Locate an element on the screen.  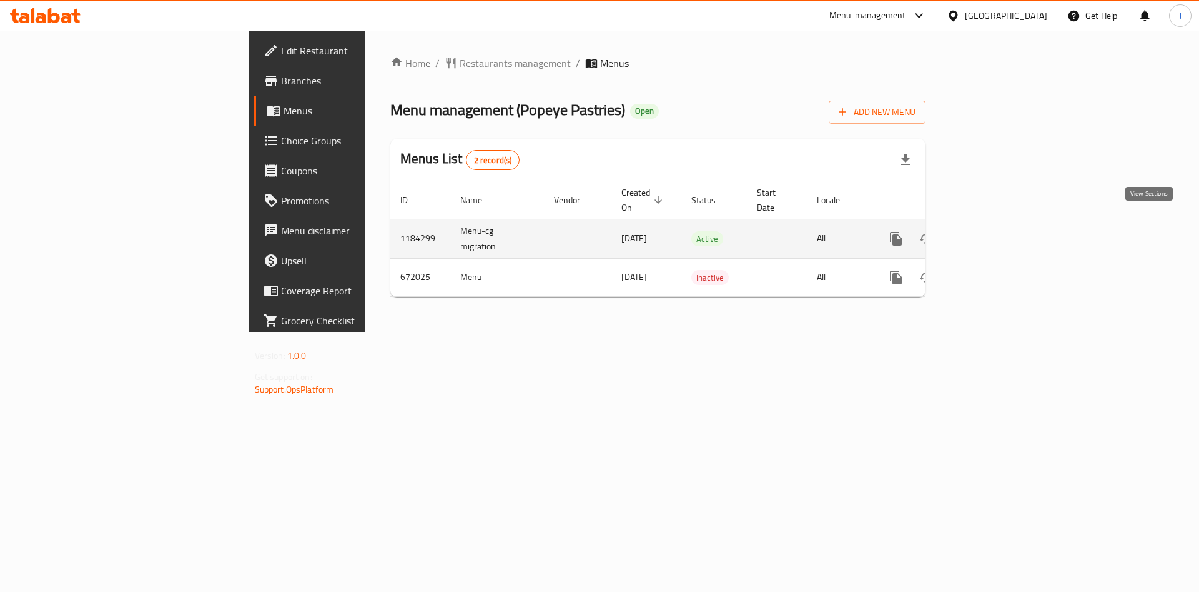
div: Total records count is located at coordinates (493, 160).